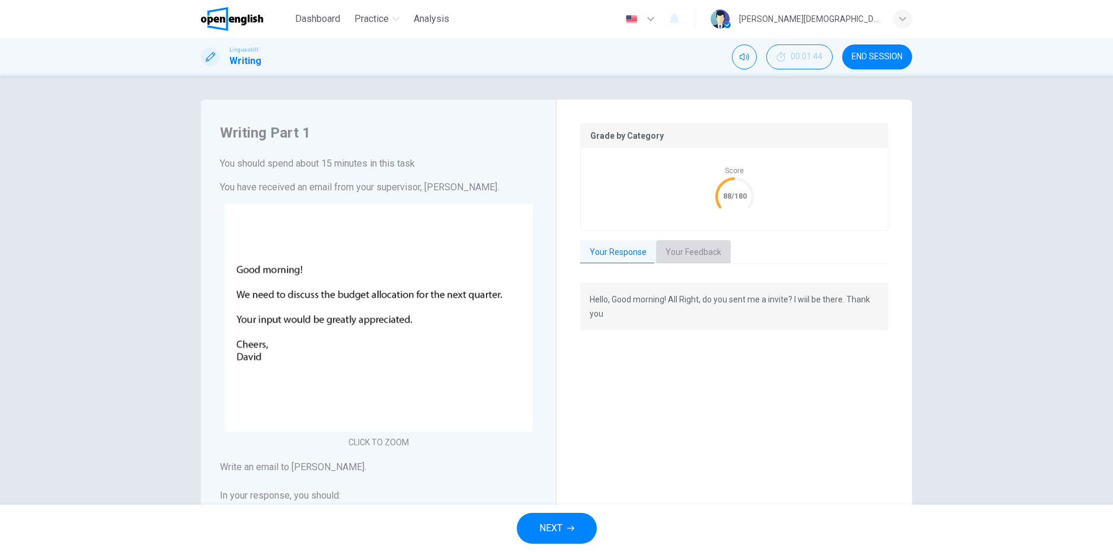  I want to click on span: Score, so click(734, 171).